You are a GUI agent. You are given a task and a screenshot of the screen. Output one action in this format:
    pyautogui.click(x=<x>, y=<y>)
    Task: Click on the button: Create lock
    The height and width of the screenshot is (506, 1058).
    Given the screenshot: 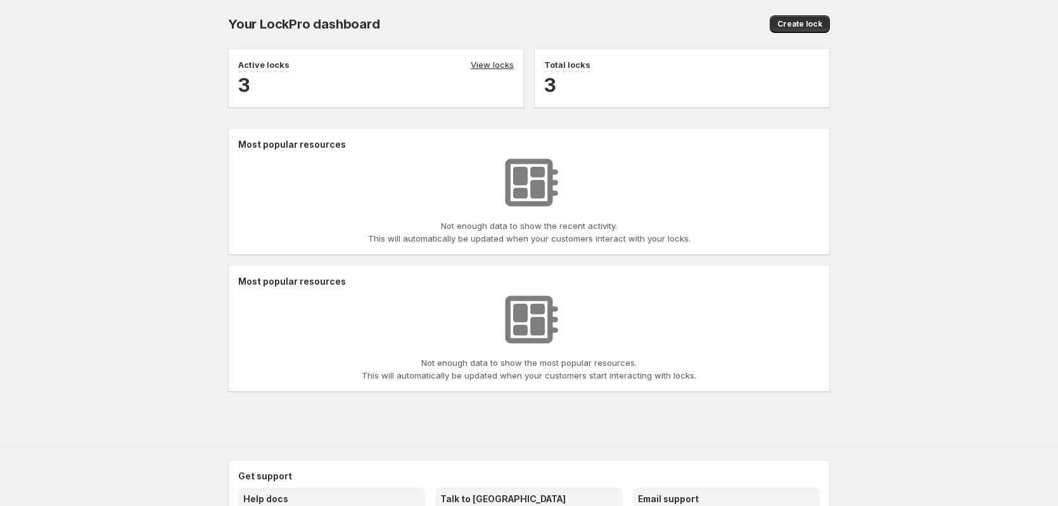 What is the action you would take?
    pyautogui.click(x=799, y=24)
    